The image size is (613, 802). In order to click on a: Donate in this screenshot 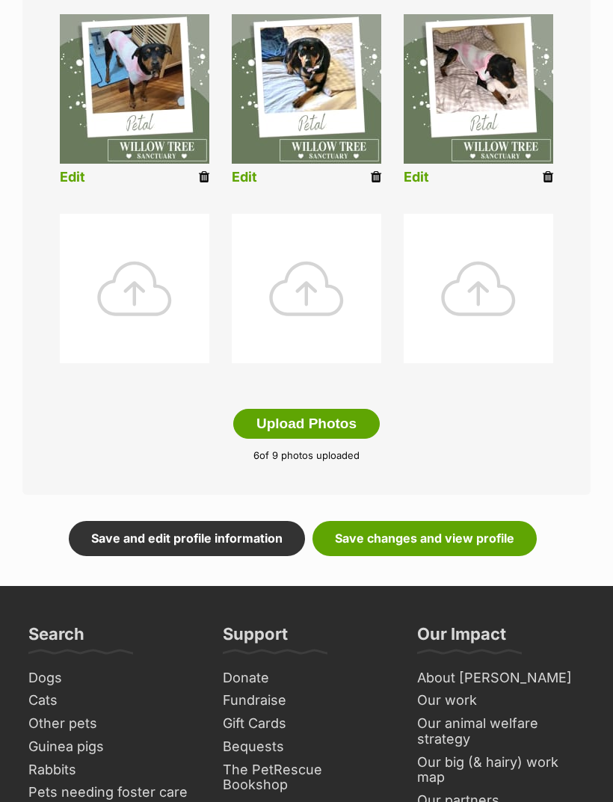, I will do `click(306, 678)`.